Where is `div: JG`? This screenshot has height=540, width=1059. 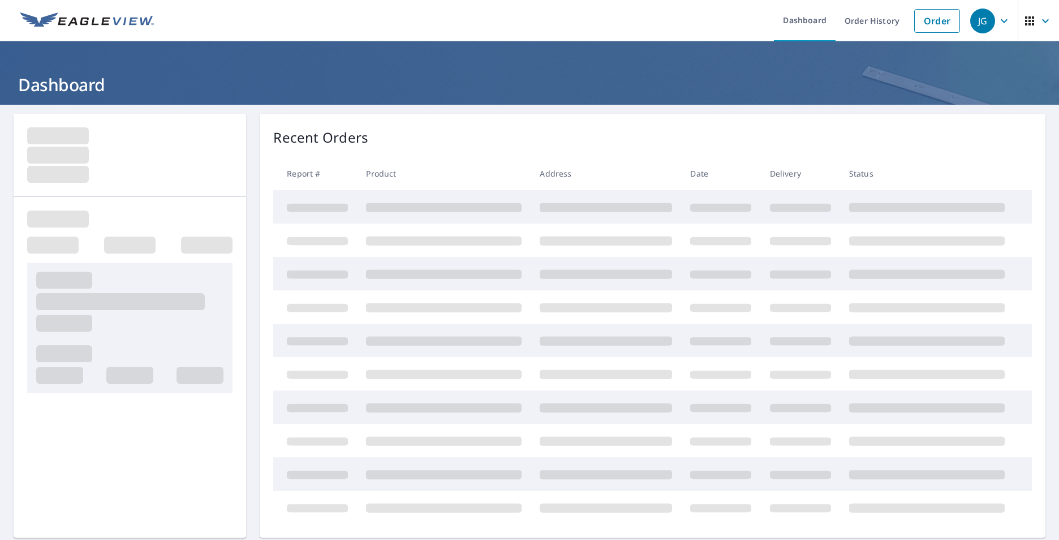 div: JG is located at coordinates (983, 21).